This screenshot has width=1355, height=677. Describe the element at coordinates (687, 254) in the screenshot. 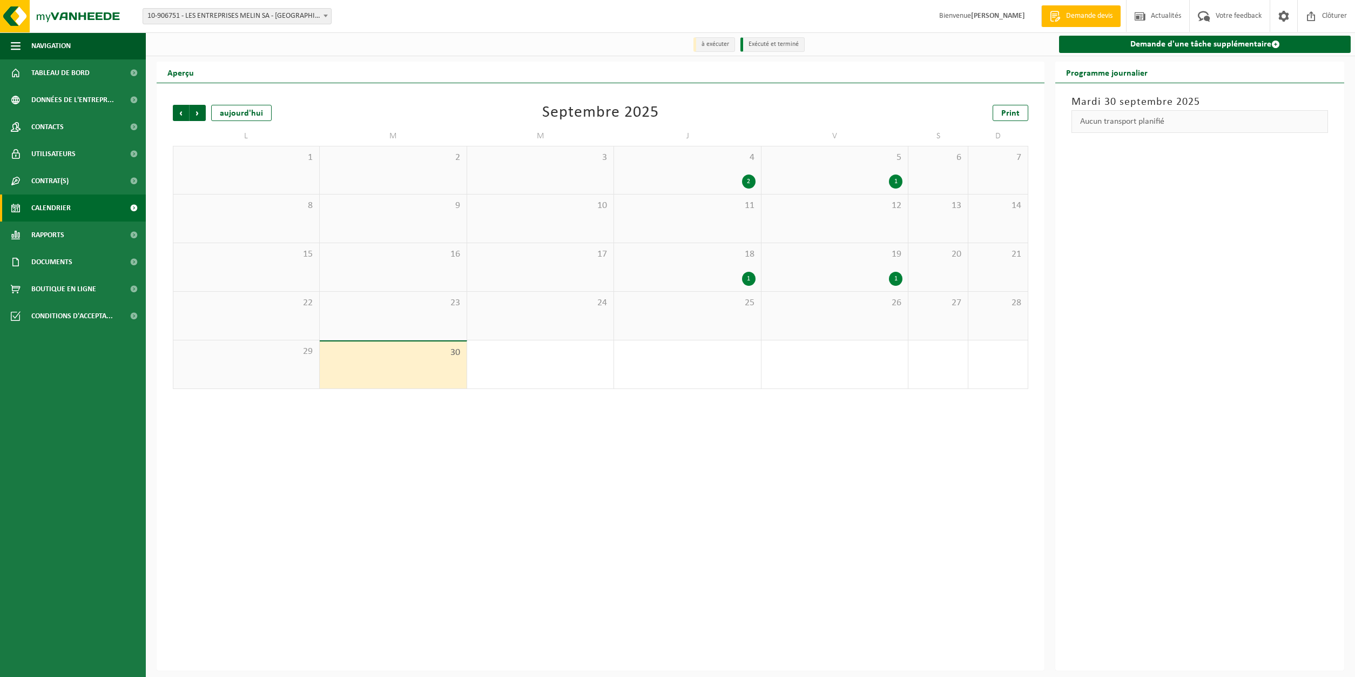

I see `span: 18` at that location.